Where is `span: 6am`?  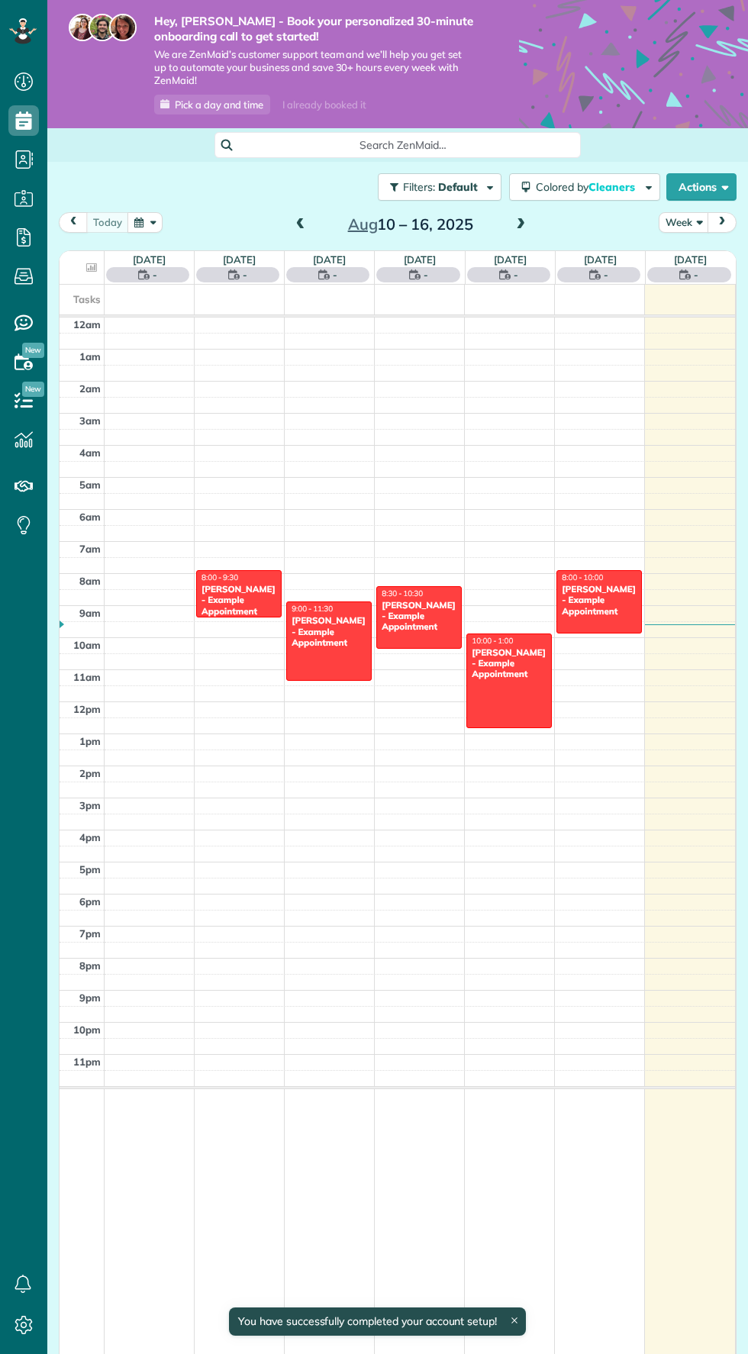 span: 6am is located at coordinates (90, 517).